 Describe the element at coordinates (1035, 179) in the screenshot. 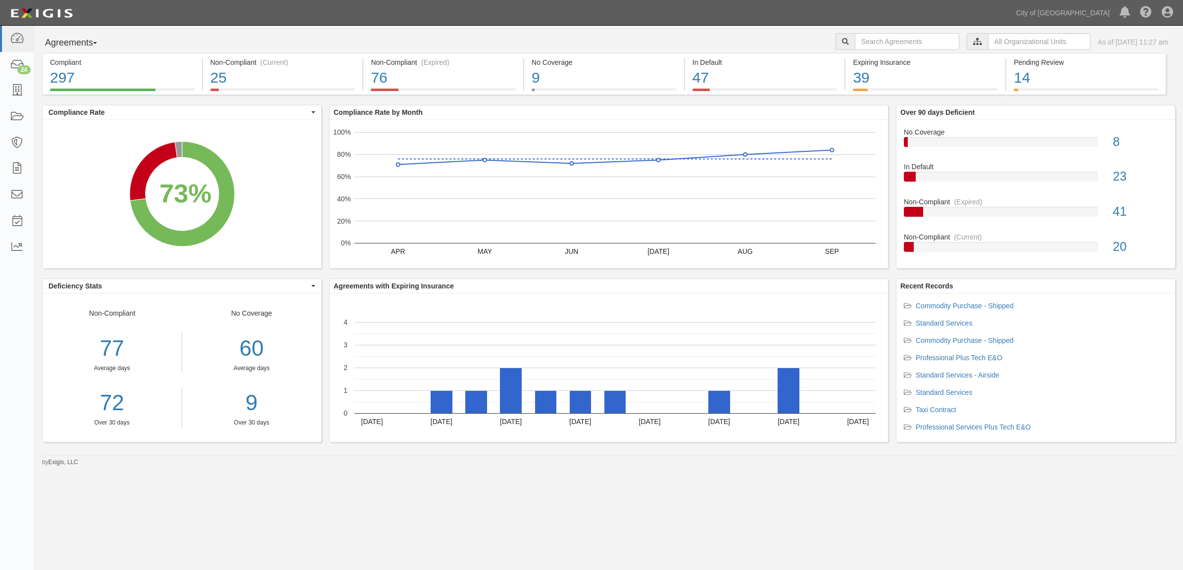

I see `a: In Default23` at that location.